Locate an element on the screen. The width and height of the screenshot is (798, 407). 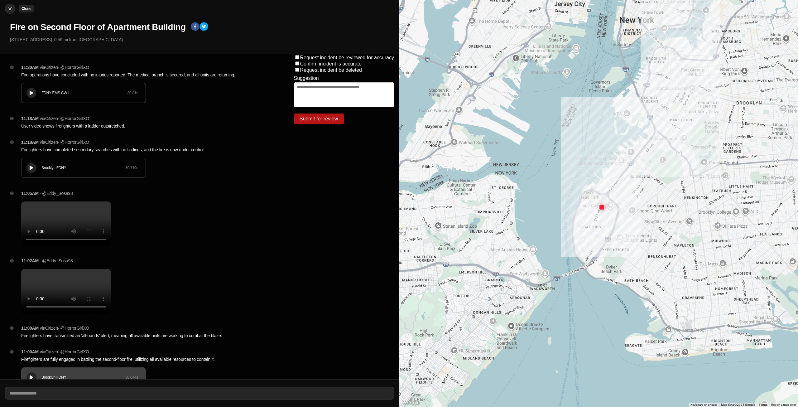
p: Fire operations have concluded with no injuries reported. The medical branch is secured, and all ... is located at coordinates (145, 75).